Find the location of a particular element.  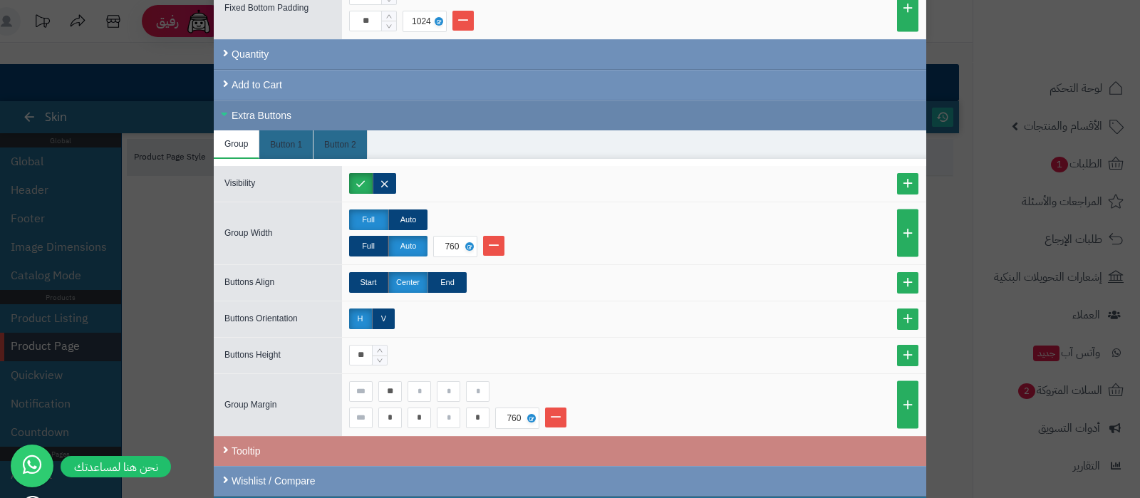

span: Buttons Orientation is located at coordinates (261, 319).